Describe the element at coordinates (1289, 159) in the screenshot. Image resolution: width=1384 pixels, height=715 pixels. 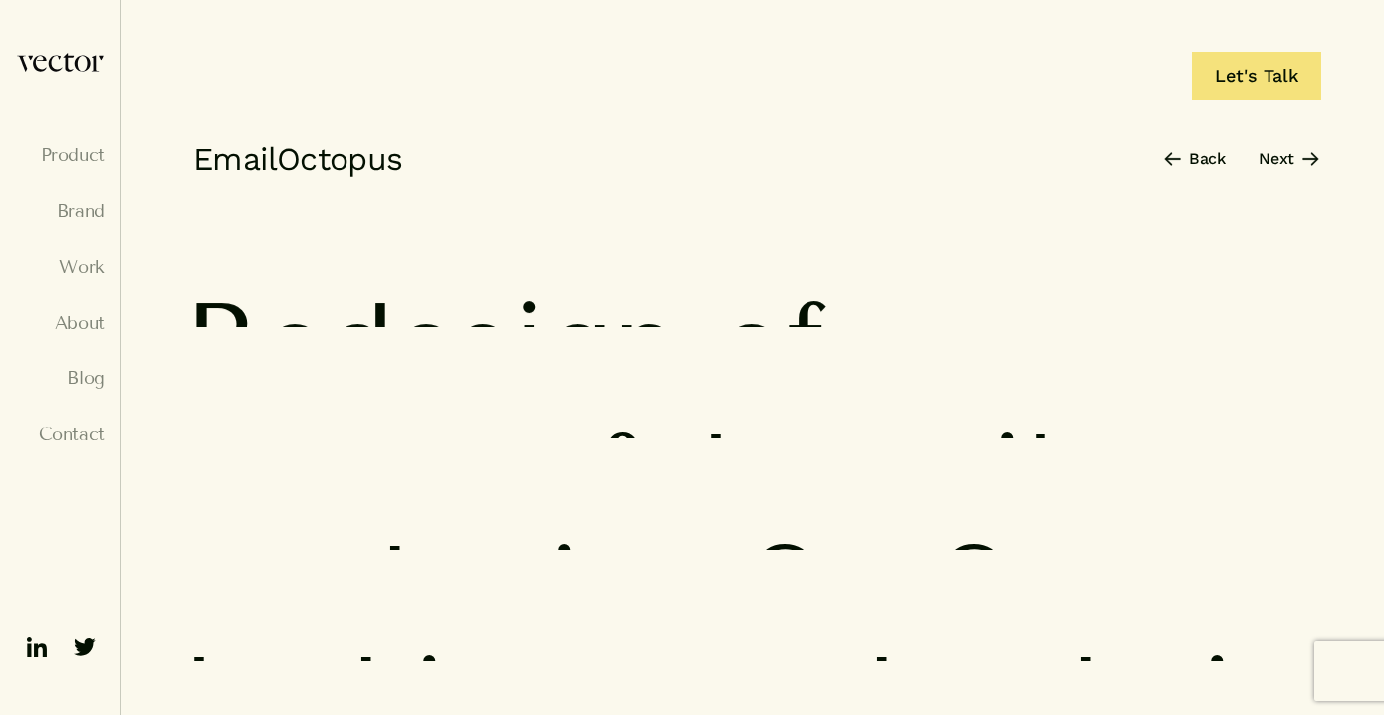
I see `a: Next` at that location.